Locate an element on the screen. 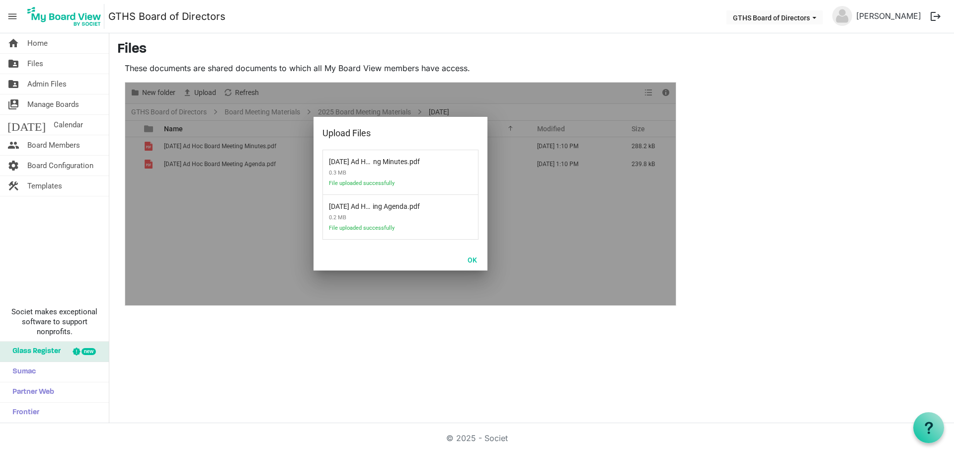 The height and width of the screenshot is (453, 954). span: Admin Files is located at coordinates (47, 84).